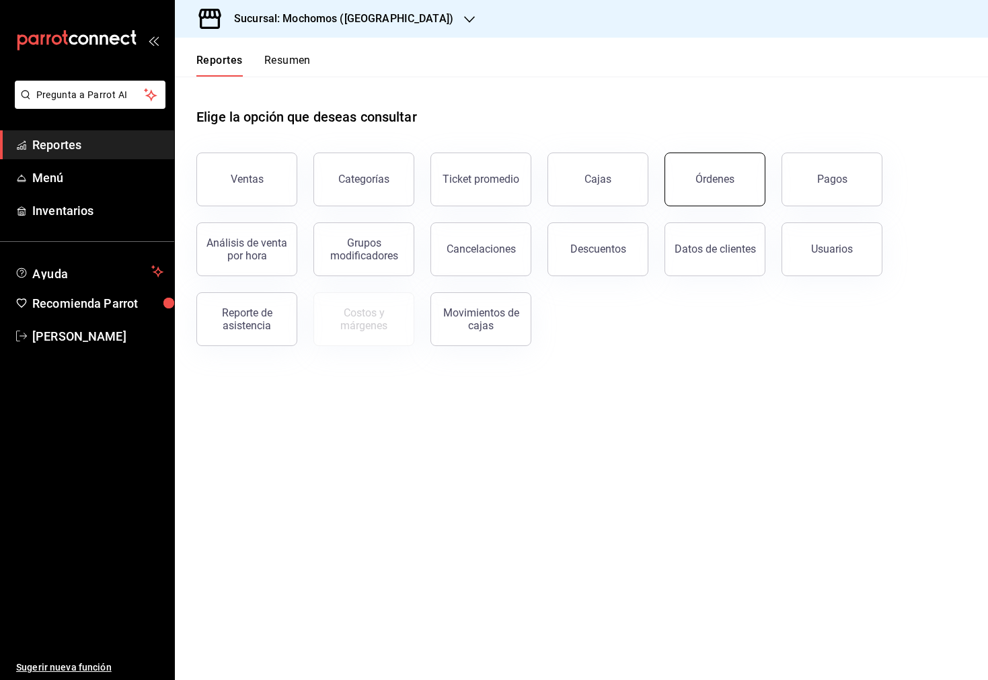 Image resolution: width=988 pixels, height=680 pixels. I want to click on div: Movimientos de cajas, so click(481, 319).